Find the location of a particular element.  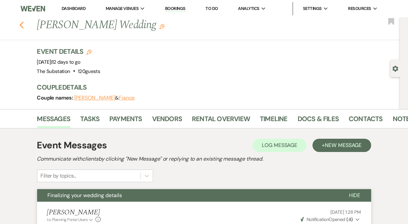

strong: ( 4 ) is located at coordinates (350, 219).